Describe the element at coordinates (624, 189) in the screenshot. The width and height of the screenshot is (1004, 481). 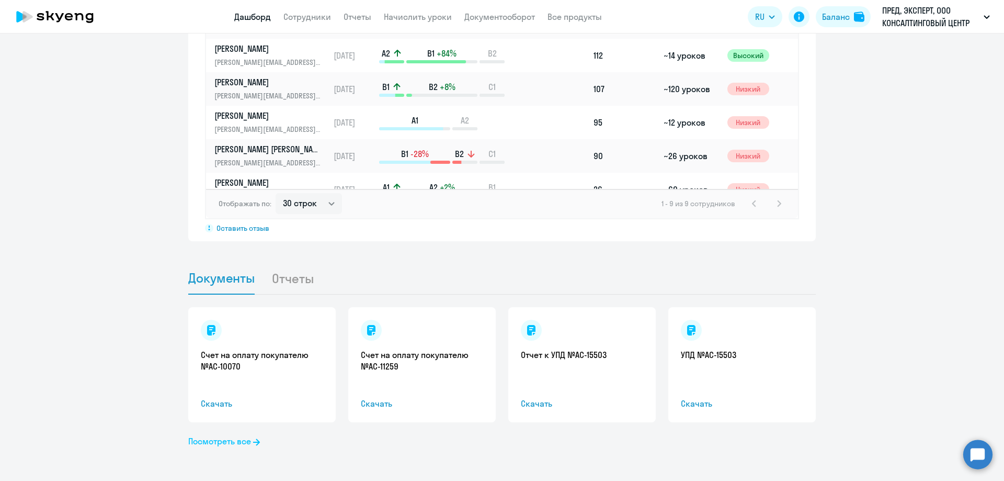
I see `td: 26` at that location.